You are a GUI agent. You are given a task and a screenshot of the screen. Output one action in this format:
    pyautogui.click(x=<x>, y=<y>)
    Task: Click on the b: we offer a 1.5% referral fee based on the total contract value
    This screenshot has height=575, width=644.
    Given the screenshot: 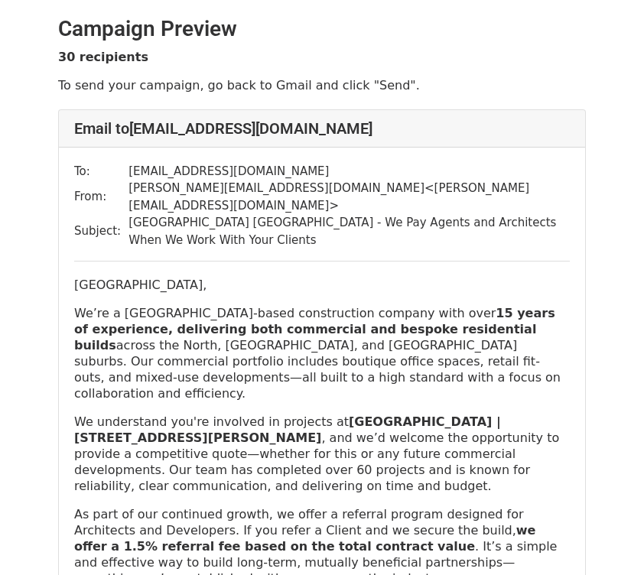 What is the action you would take?
    pyautogui.click(x=305, y=539)
    